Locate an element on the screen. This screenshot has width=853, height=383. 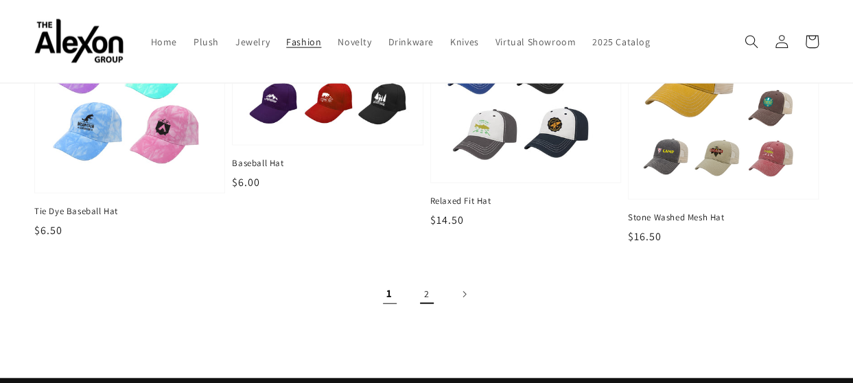
summary: Search is located at coordinates (752, 41).